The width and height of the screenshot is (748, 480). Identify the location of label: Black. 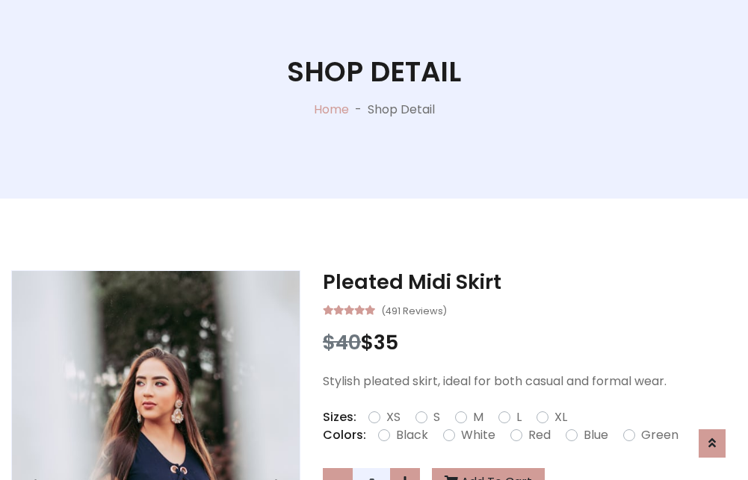
(411, 435).